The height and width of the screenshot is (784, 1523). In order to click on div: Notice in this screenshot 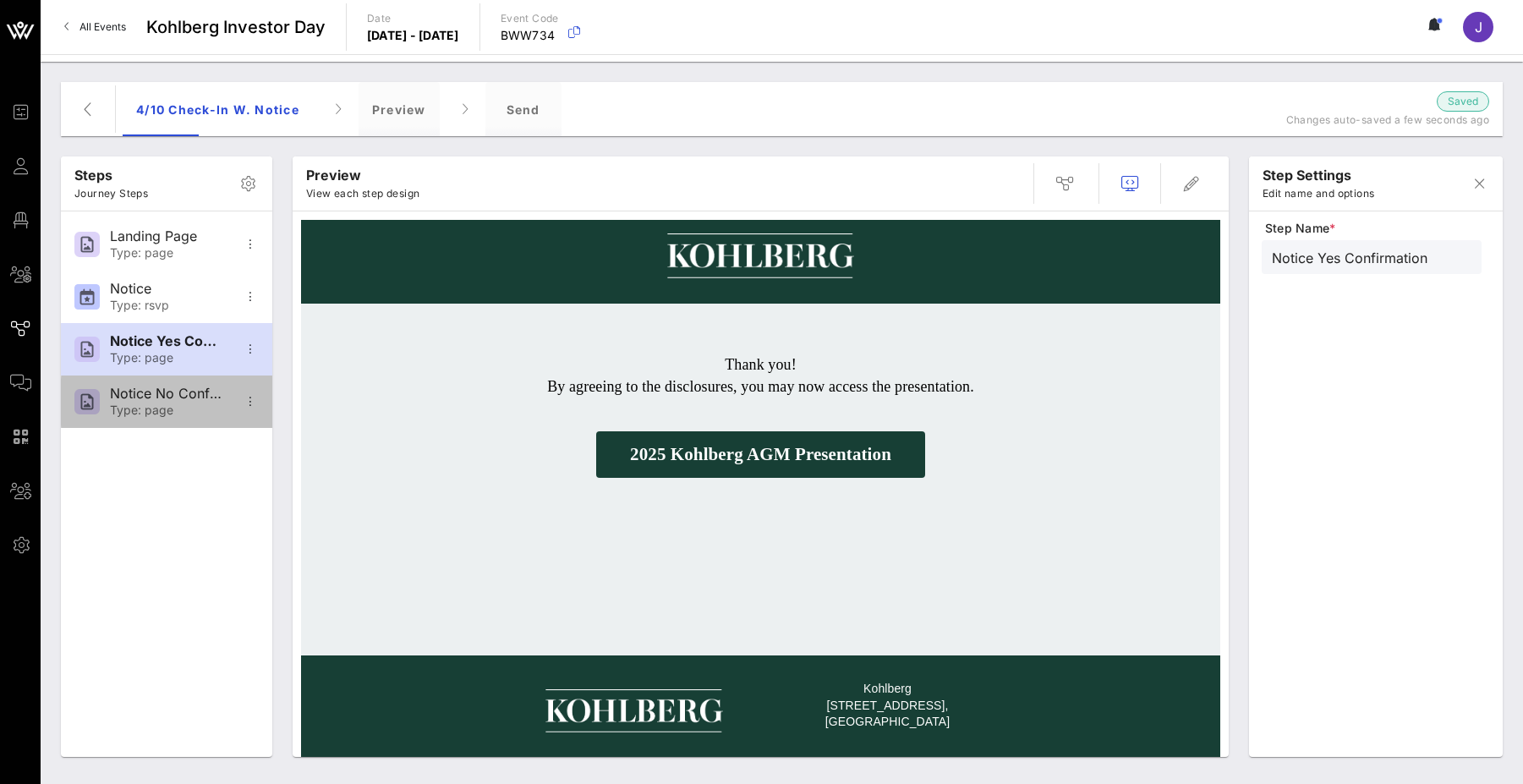, I will do `click(166, 288)`.